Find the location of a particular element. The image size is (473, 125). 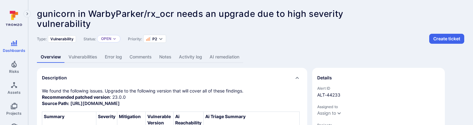

span: Projects is located at coordinates (14, 113).